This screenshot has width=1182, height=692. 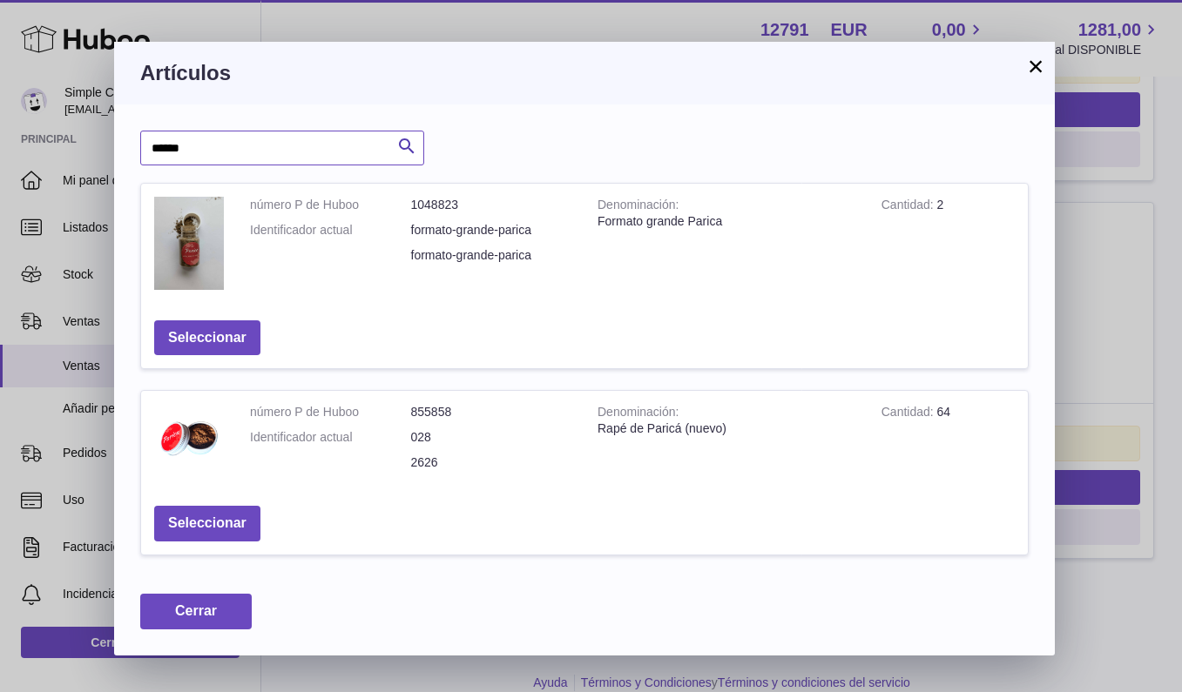 I want to click on dd: 855858, so click(x=491, y=412).